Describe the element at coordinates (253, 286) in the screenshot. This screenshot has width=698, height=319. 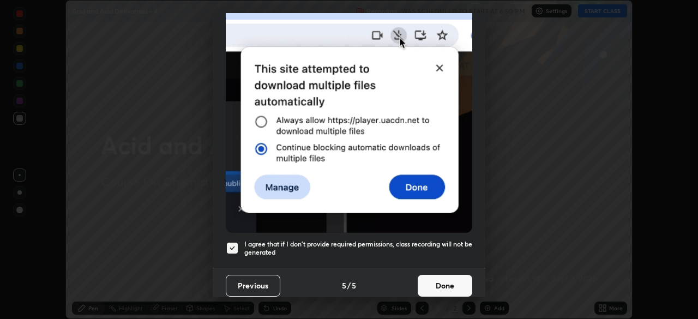
I see `button: Previous` at that location.